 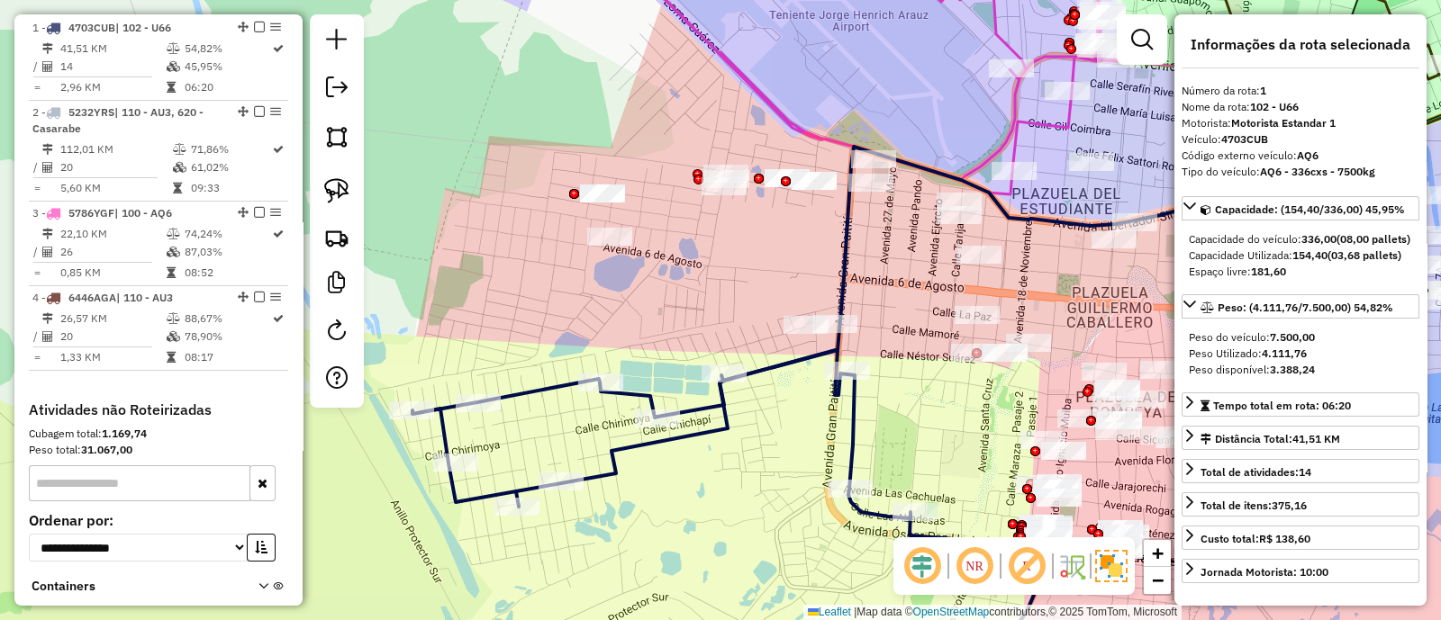 What do you see at coordinates (1264, 573) in the screenshot?
I see `div: Jornada Motorista: 10:00` at bounding box center [1264, 573].